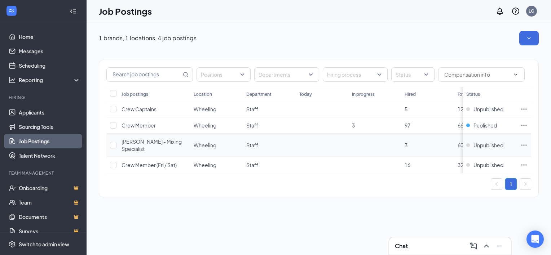  I want to click on div: Hiring, so click(44, 97).